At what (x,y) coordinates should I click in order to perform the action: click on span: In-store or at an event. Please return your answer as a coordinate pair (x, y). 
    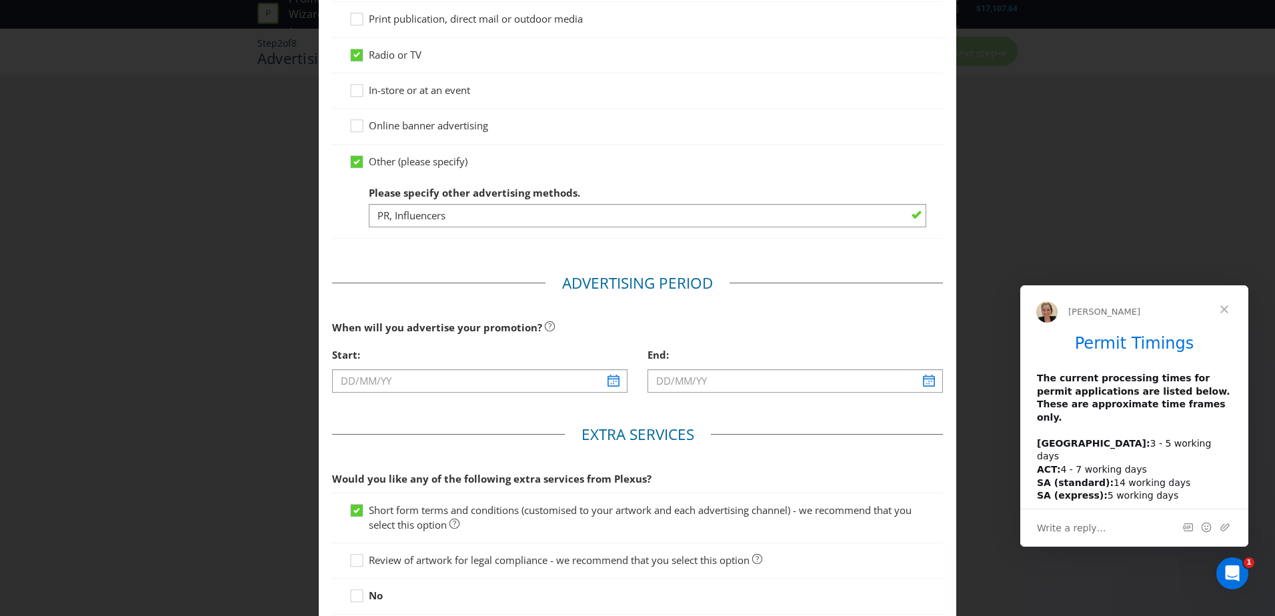
    Looking at the image, I should click on (419, 90).